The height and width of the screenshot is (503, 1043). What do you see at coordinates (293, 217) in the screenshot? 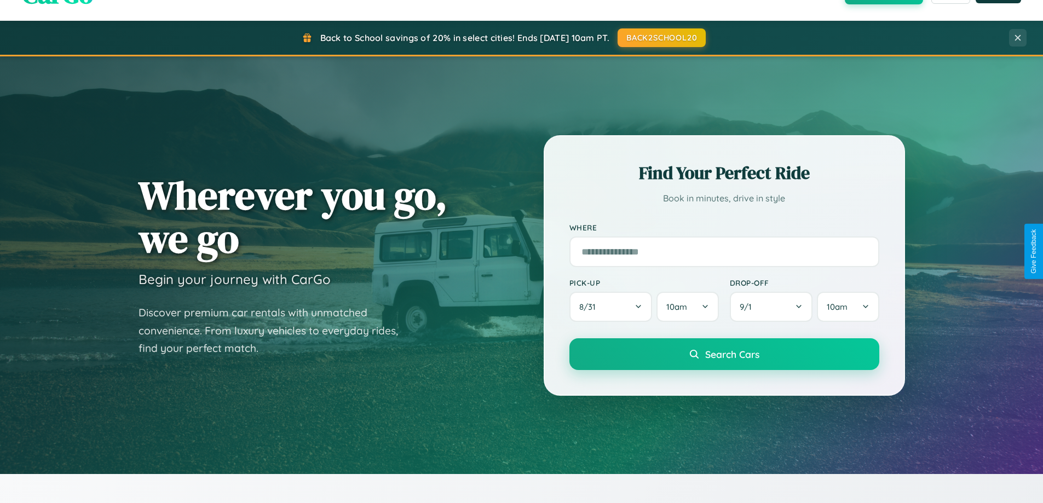
I see `h1: Wherever you go, we go` at bounding box center [293, 217].